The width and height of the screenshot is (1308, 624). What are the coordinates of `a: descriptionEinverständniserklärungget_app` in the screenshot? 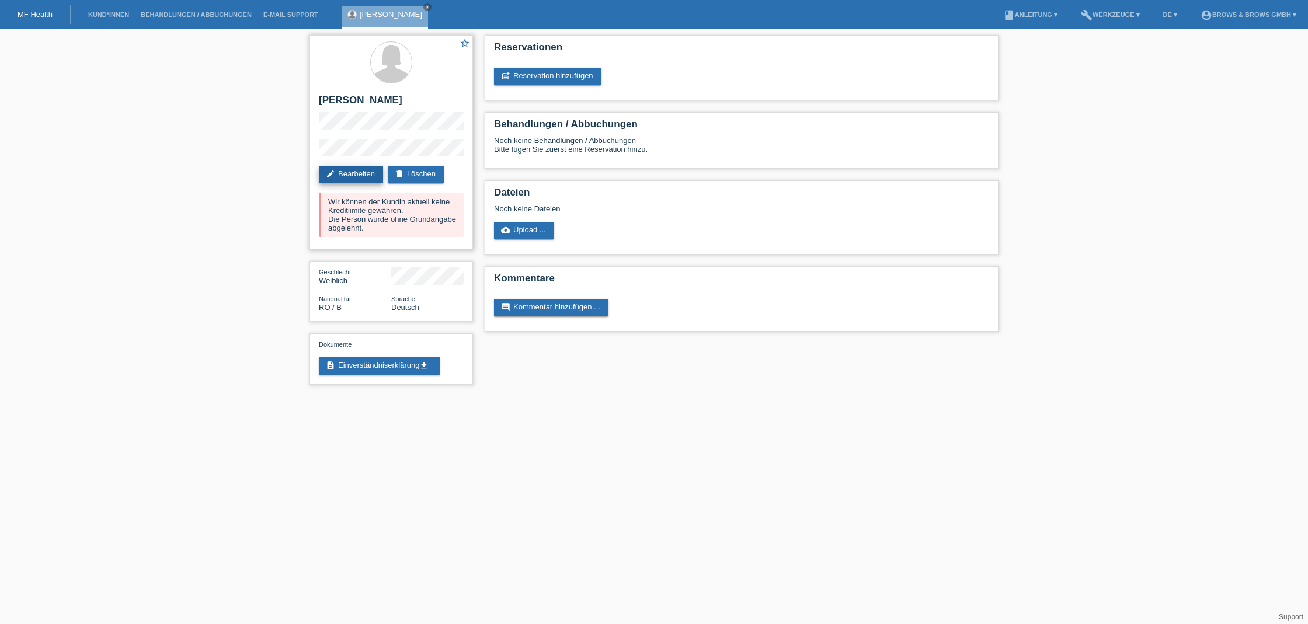 It's located at (379, 366).